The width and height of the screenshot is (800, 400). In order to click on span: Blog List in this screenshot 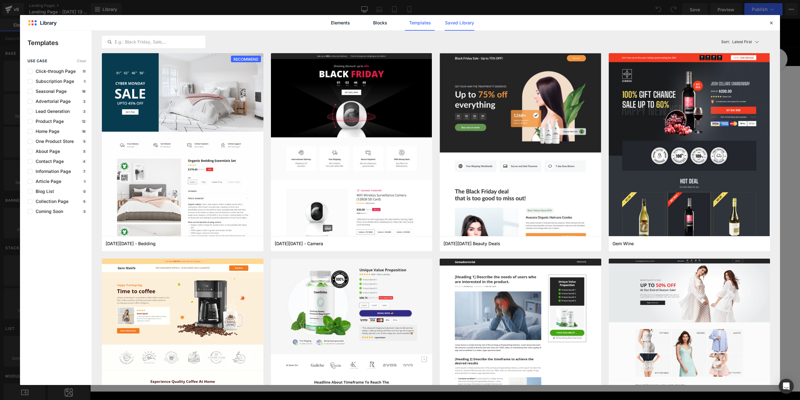, I will do `click(43, 191)`.